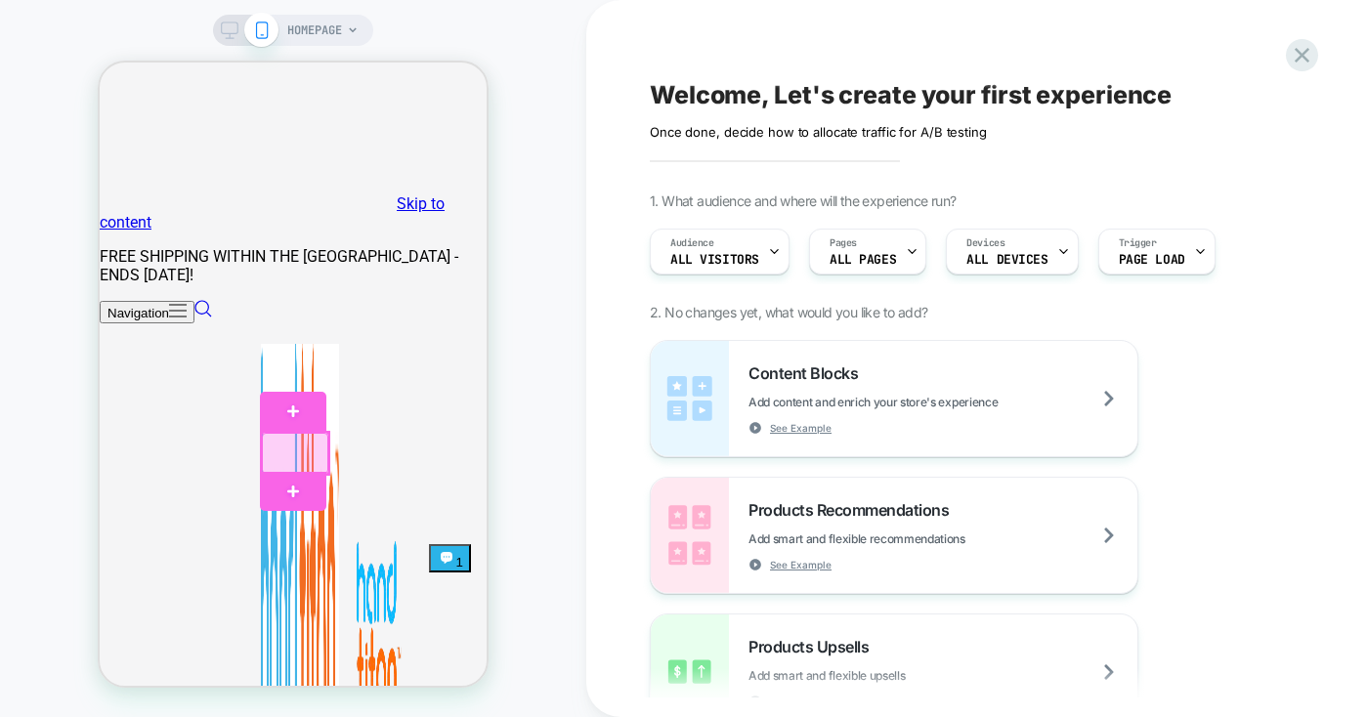 This screenshot has width=1367, height=717. What do you see at coordinates (38, 250) in the screenshot?
I see `span: Navigation` at bounding box center [38, 250].